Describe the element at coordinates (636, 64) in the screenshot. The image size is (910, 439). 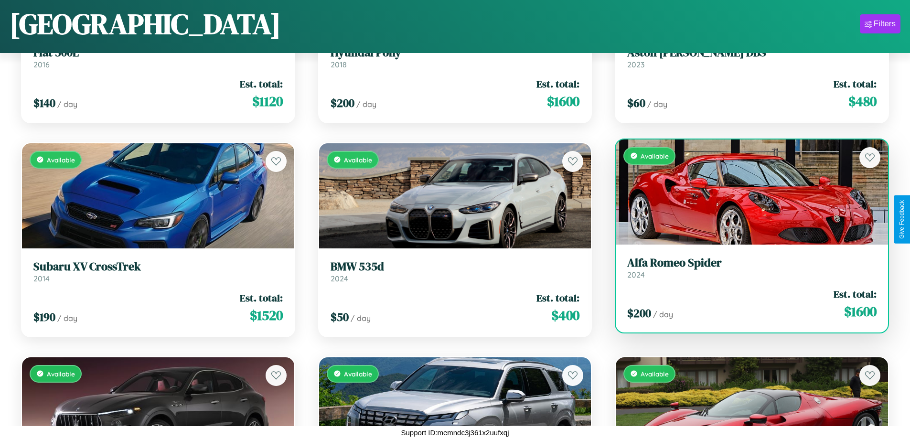
I see `span: 2023` at that location.